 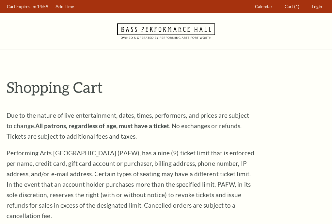 What do you see at coordinates (297, 7) in the screenshot?
I see `span: (1)` at bounding box center [297, 7].